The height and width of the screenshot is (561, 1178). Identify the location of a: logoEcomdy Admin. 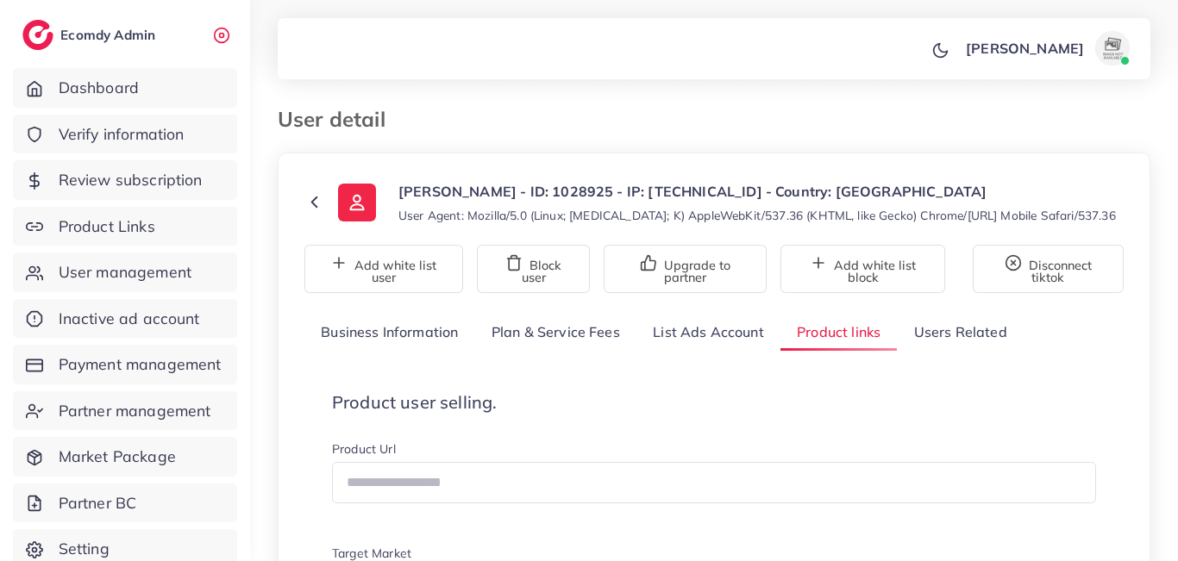
(91, 34).